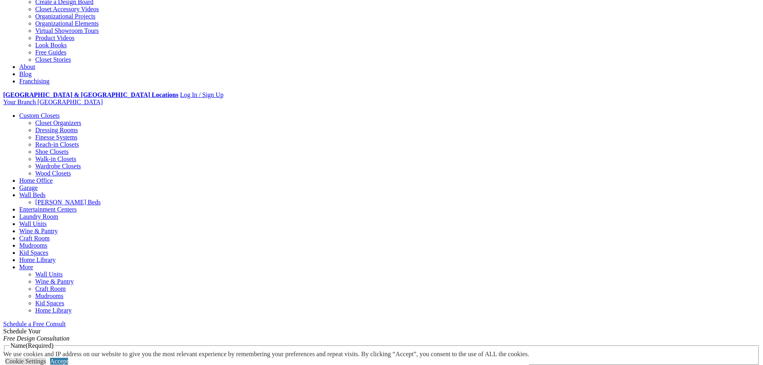  Describe the element at coordinates (39, 345) in the screenshot. I see `span: (Required)` at that location.